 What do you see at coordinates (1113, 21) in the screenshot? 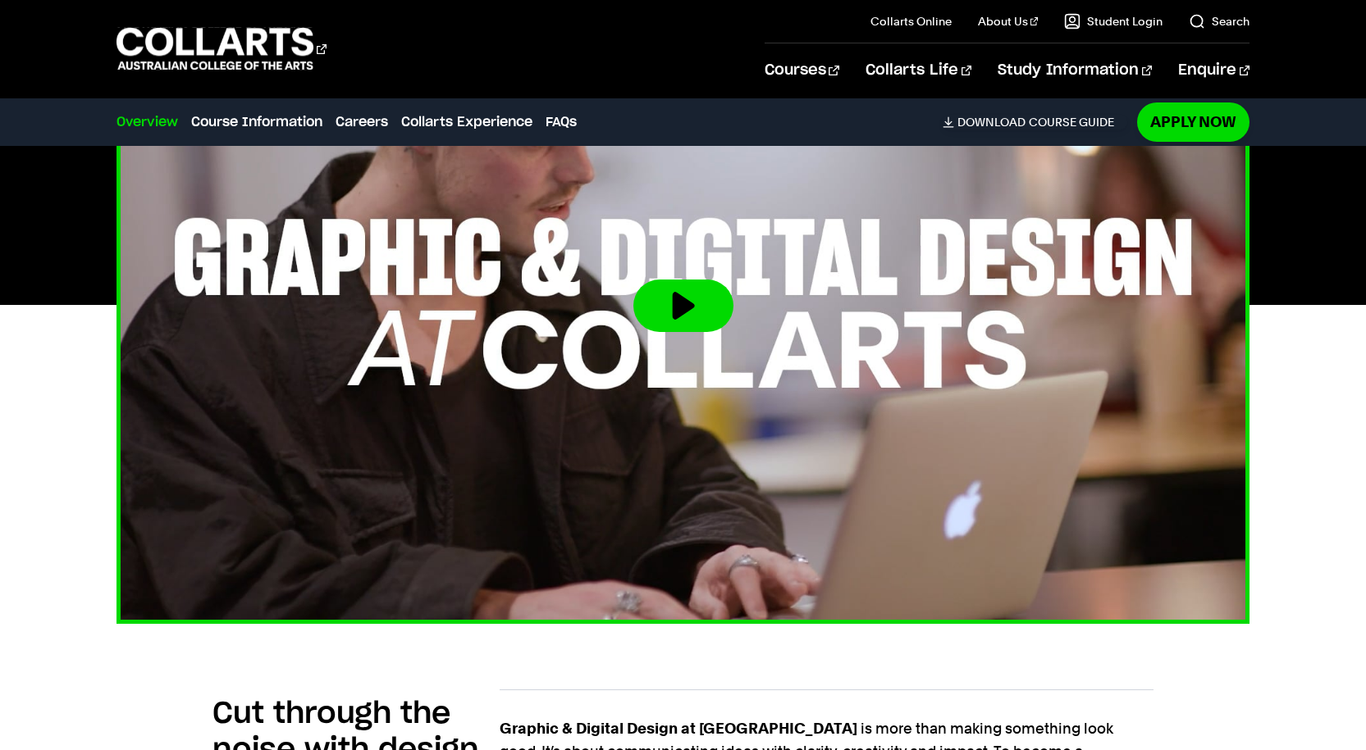
I see `a: Student Login` at bounding box center [1113, 21].